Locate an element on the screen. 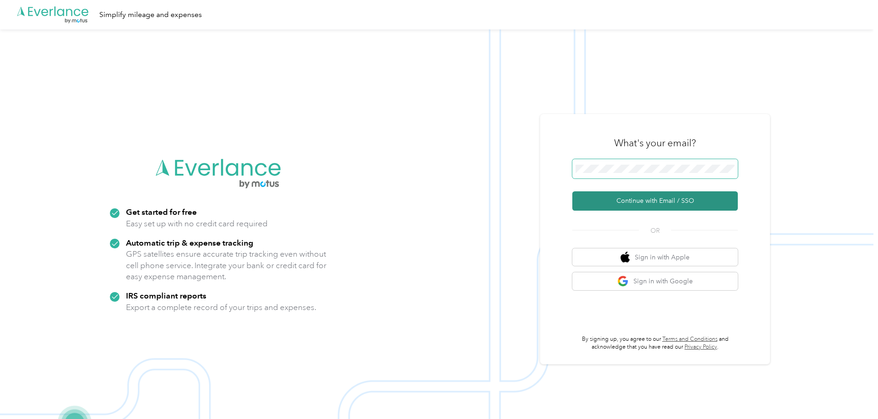  p: Export a complete record of your trips and expenses. is located at coordinates (221, 307).